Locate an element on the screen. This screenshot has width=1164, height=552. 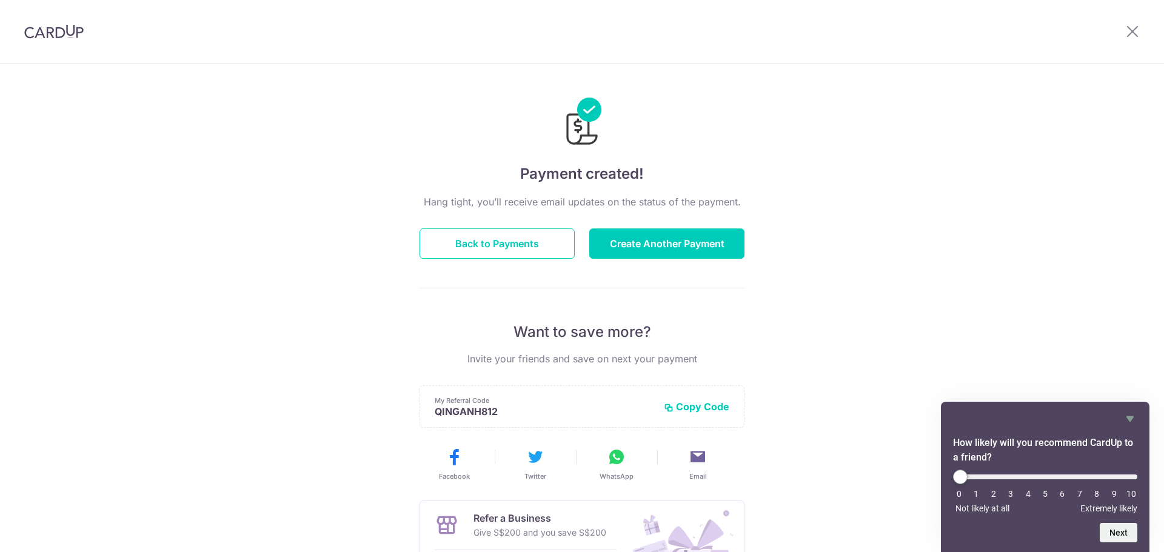
button: Copy Code is located at coordinates (697, 407).